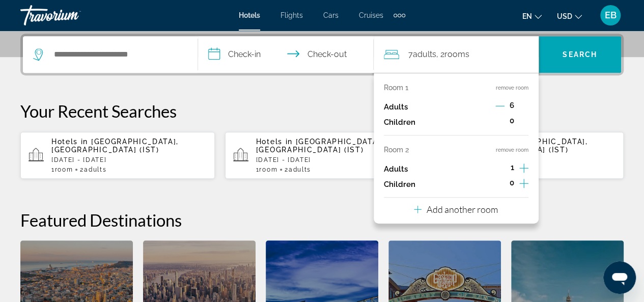 The width and height of the screenshot is (644, 302). I want to click on button: User Menu, so click(610, 15).